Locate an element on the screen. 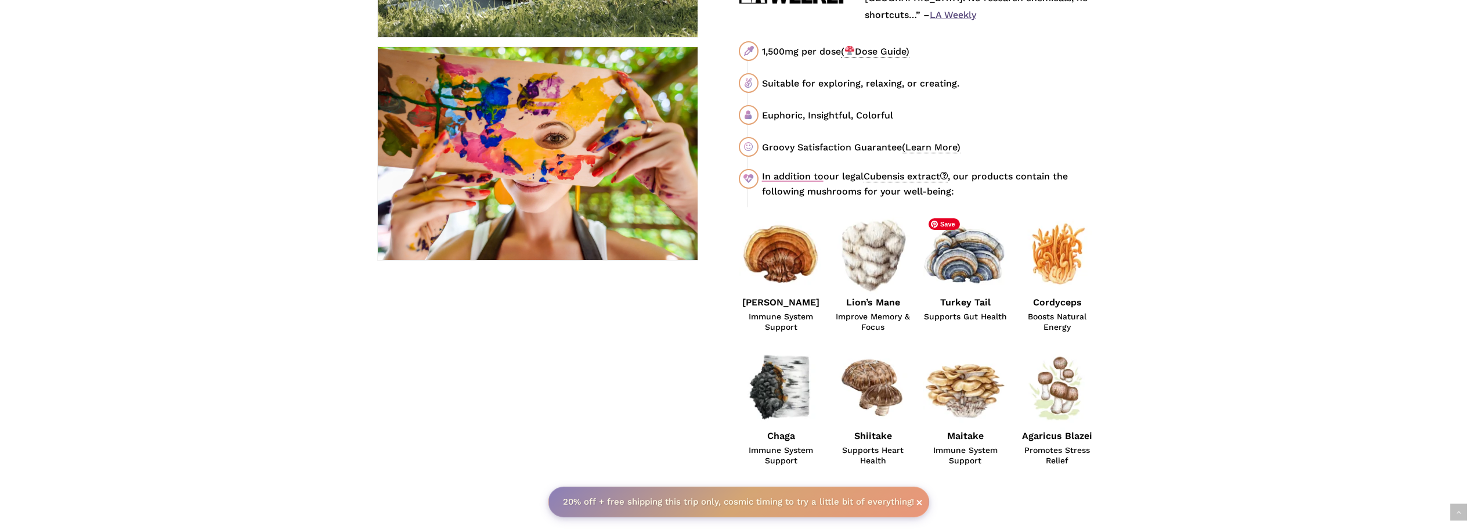  div: 1,500mg per dose is located at coordinates (931, 51).